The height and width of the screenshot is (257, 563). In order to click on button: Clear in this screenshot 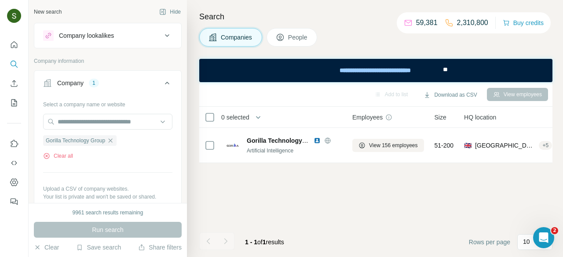, I will do `click(46, 248)`.